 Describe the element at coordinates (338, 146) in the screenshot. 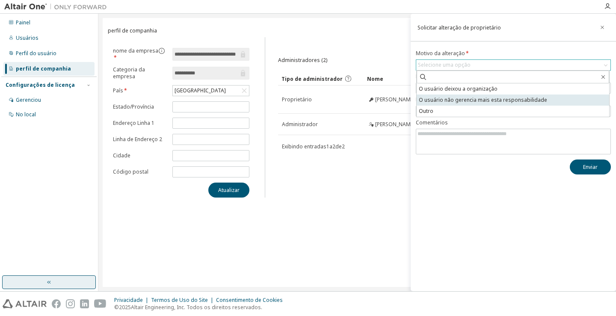

I see `font: de` at that location.